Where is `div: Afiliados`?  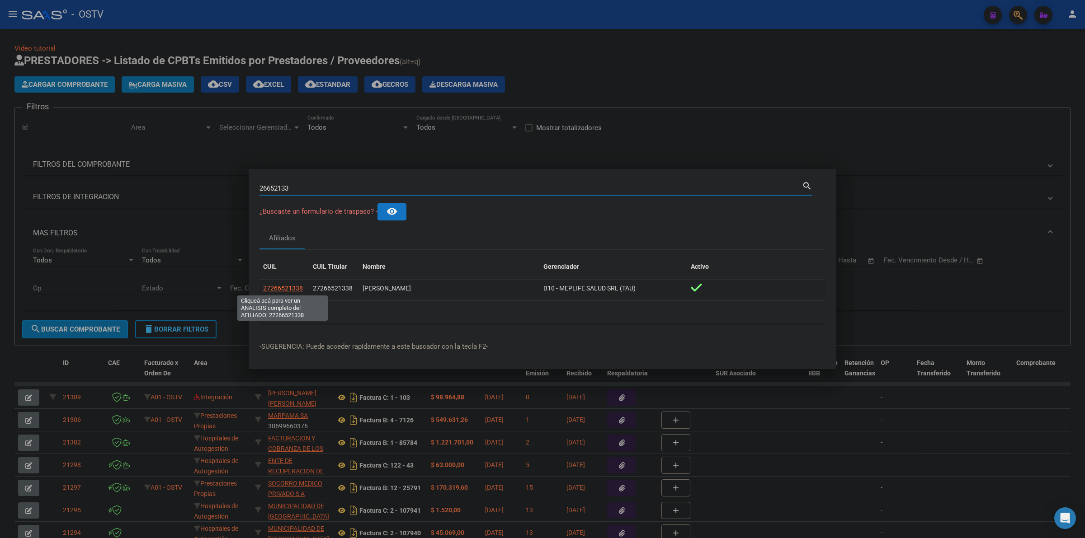
div: Afiliados is located at coordinates (282, 238).